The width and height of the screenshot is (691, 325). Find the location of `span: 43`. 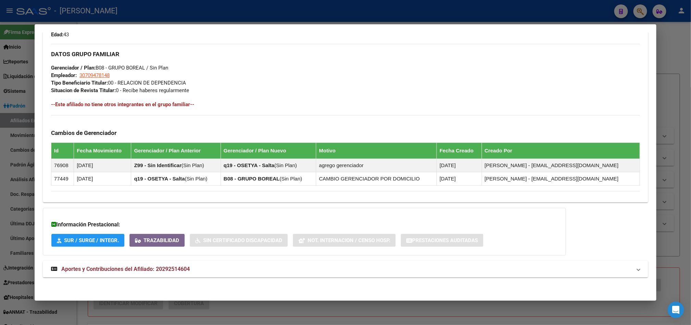

span: 43 is located at coordinates (60, 35).